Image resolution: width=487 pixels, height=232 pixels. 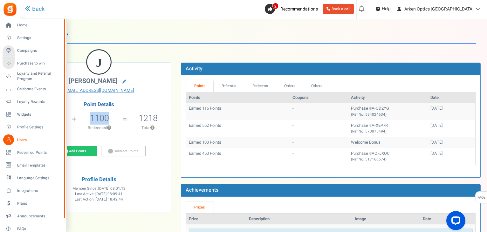 What do you see at coordinates (39, 89) in the screenshot?
I see `span: Celebrate Events` at bounding box center [39, 89].